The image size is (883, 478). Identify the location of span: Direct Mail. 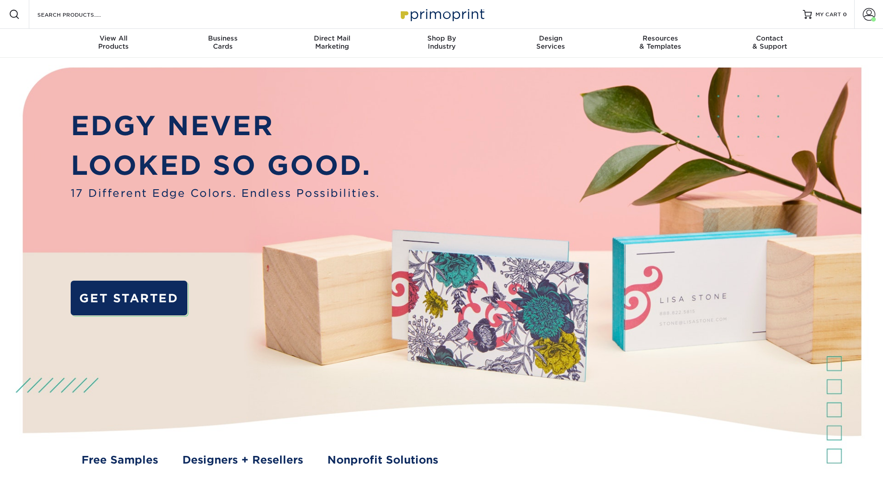
(332, 38).